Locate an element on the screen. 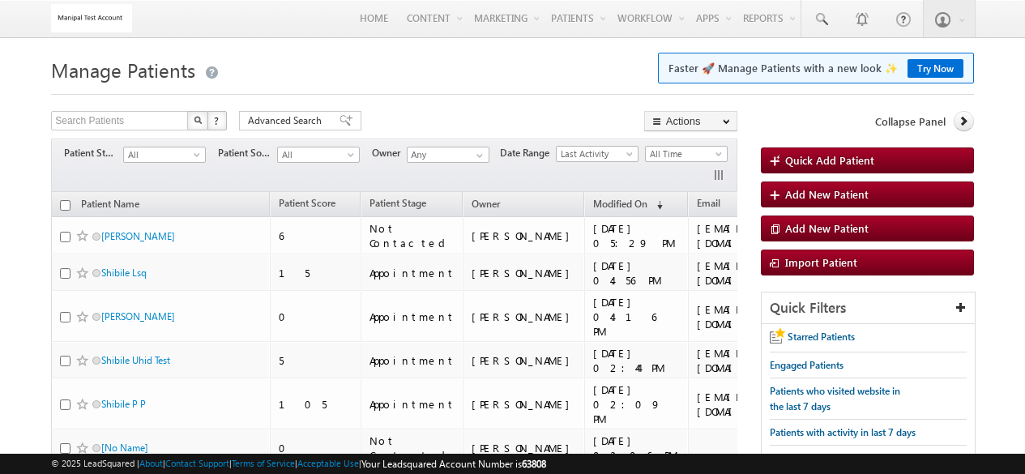 Image resolution: width=1025 pixels, height=474 pixels. span: Patients who visited website in the last 7 days is located at coordinates (834, 399).